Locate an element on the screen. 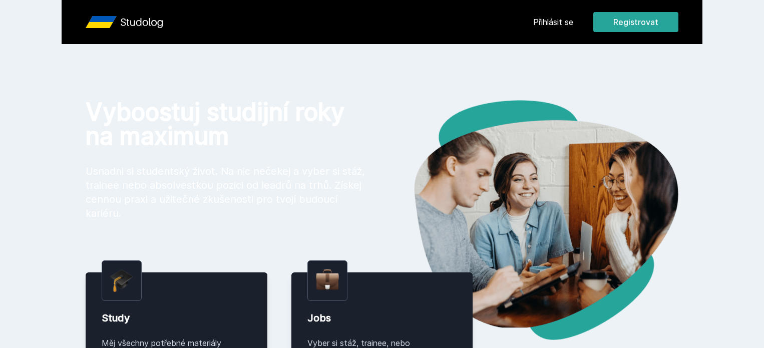 This screenshot has width=764, height=348. img: briefcase.png is located at coordinates (327, 279).